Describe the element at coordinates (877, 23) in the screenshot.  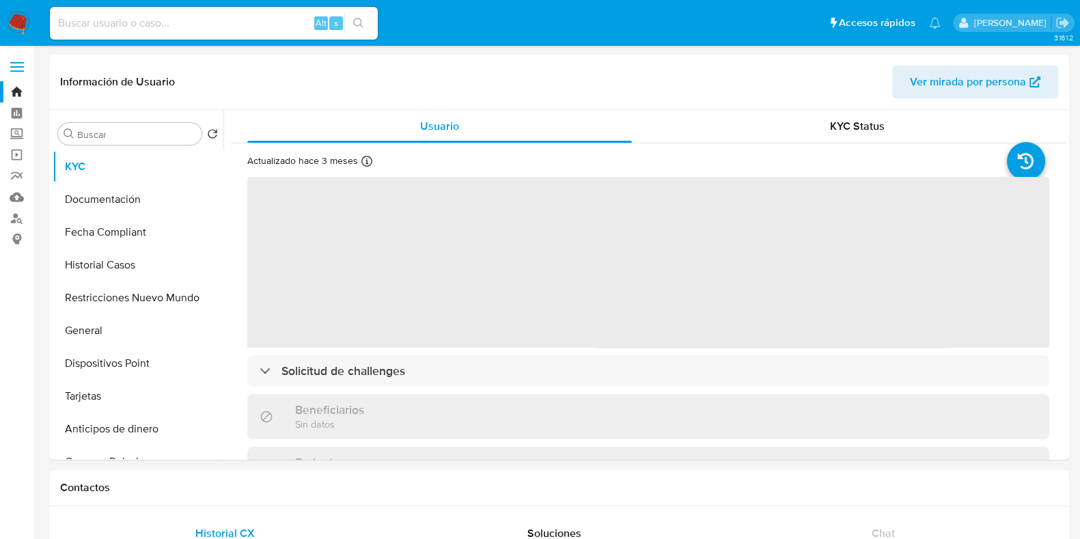
I see `span: Accesos rápidos` at that location.